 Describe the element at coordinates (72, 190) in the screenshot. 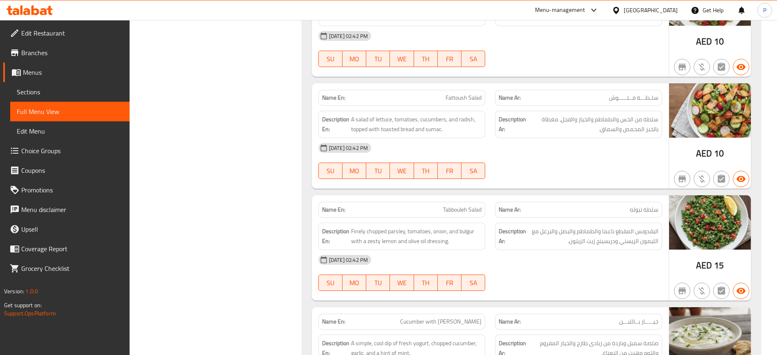

I see `span: Promotions` at that location.